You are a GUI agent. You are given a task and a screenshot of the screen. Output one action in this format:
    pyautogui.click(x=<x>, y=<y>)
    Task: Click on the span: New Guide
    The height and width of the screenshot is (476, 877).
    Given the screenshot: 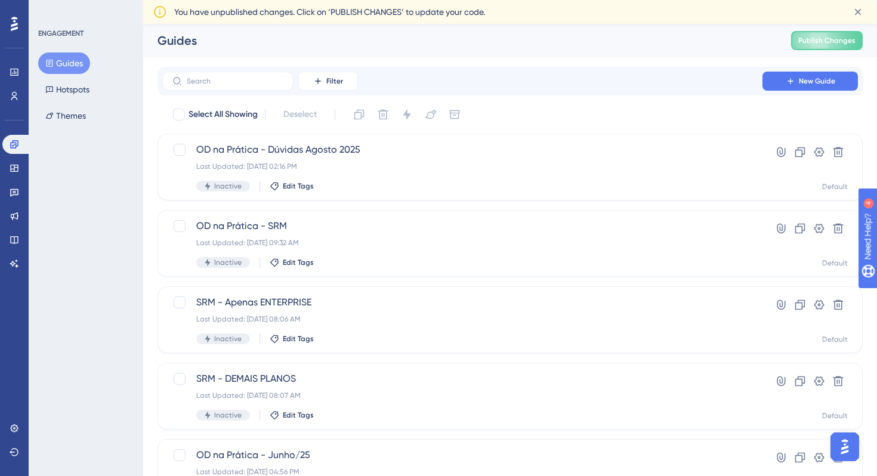 What is the action you would take?
    pyautogui.click(x=817, y=81)
    